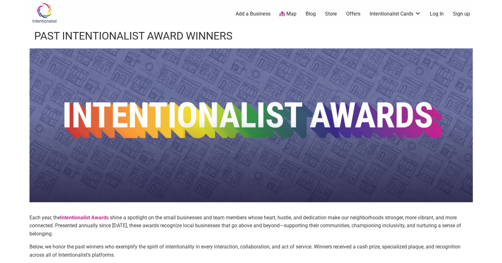 The image size is (502, 263). Describe the element at coordinates (251, 251) in the screenshot. I see `p: Below, we honor the past winners who exemplify the spirit of intentionality in every interaction,...` at that location.